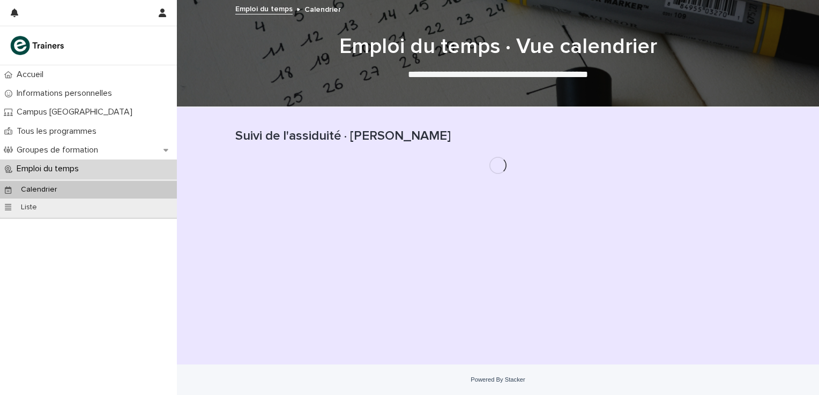  I want to click on a: Powered By Stacker, so click(497, 380).